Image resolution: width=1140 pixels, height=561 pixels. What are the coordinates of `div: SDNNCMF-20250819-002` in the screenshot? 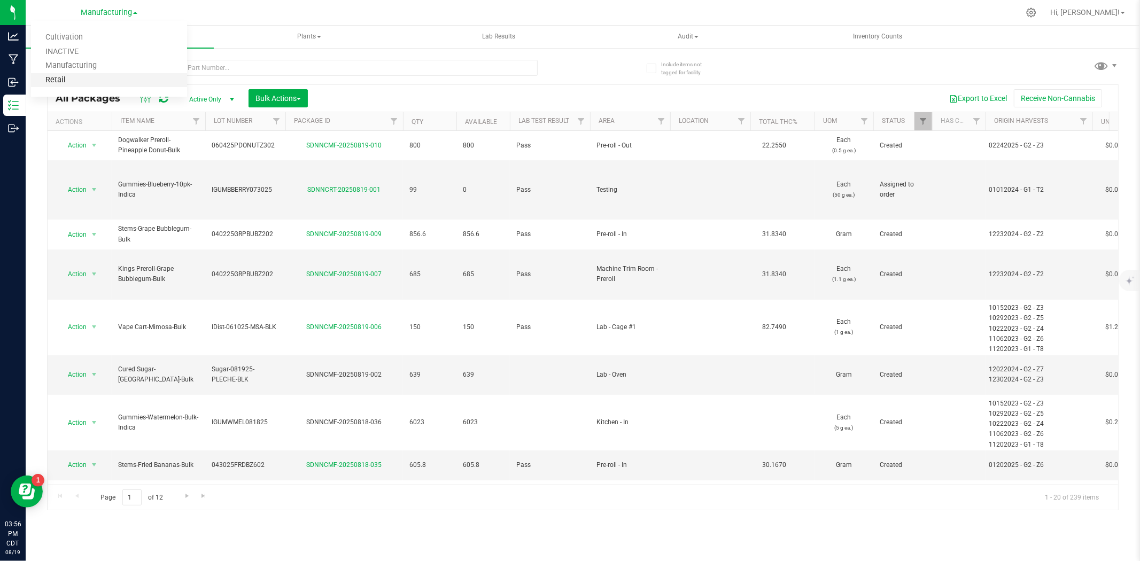 It's located at (344, 374).